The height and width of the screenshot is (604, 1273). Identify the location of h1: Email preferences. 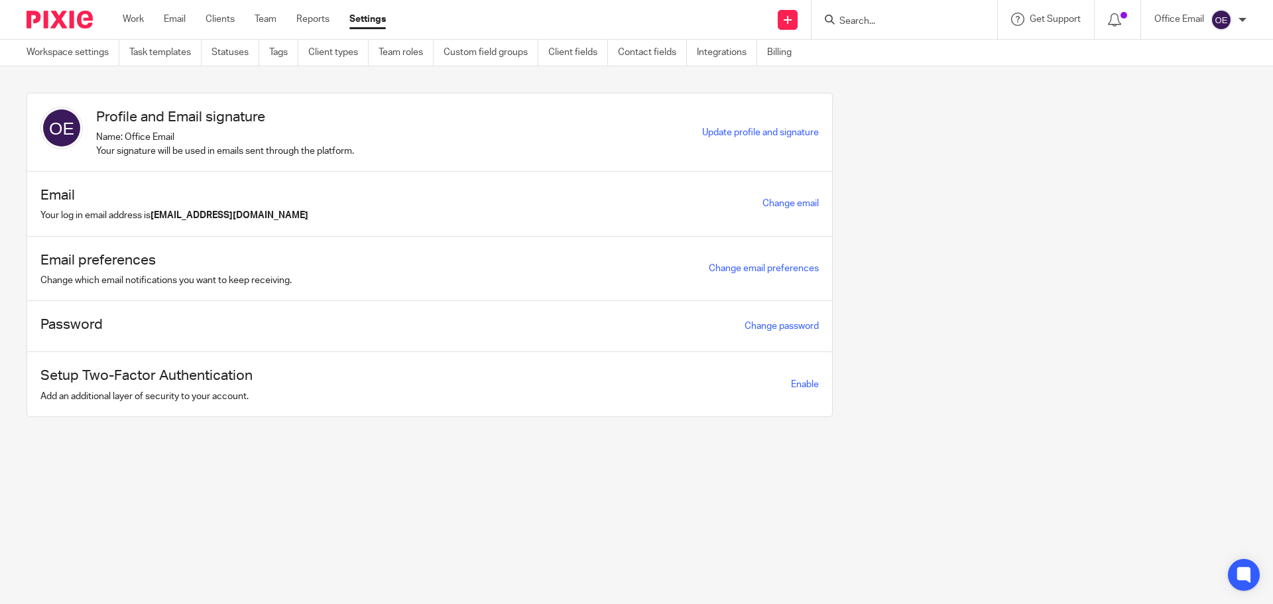
(166, 260).